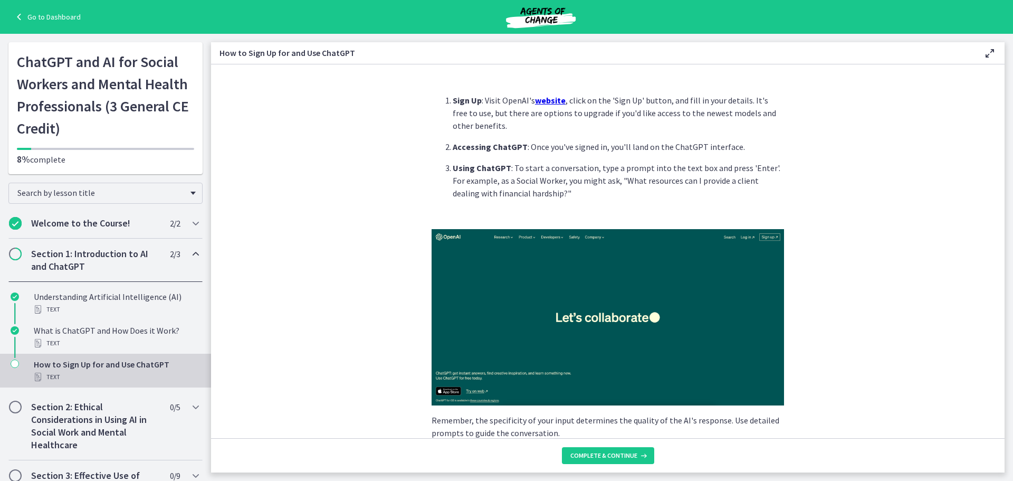 This screenshot has width=1013, height=481. What do you see at coordinates (116, 370) in the screenshot?
I see `div: How to Sign Up for and Use ChatGPT` at bounding box center [116, 370].